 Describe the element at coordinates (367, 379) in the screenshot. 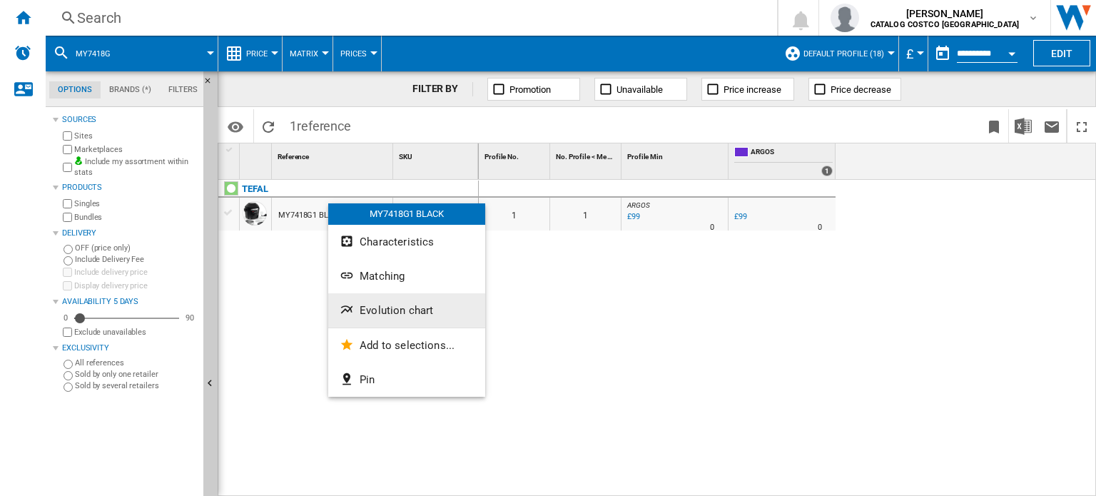

I see `span: Pin` at that location.